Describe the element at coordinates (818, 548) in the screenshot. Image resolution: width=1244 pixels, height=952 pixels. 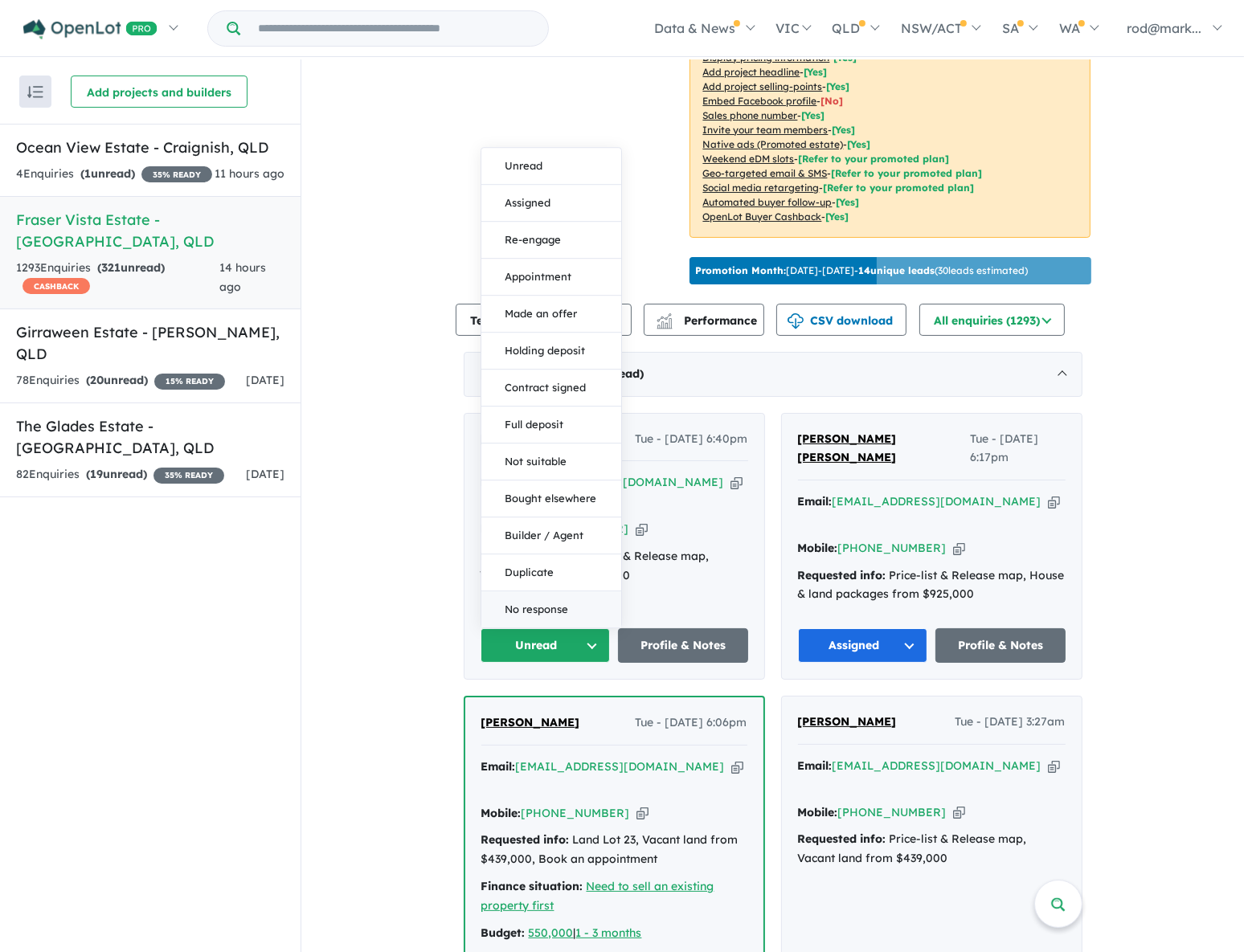
I see `strong: Mobile:` at that location.